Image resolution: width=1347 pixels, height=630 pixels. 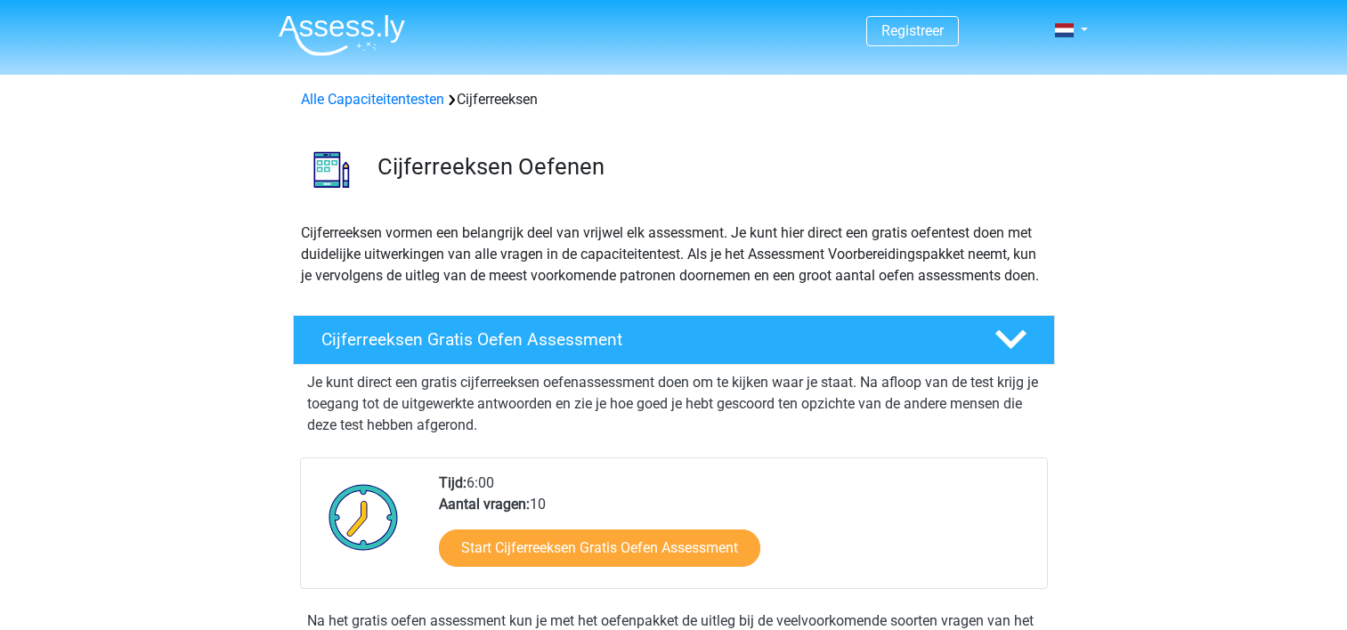 I want to click on p: Cijferreeksen vormen een belangrijk deel van vrijwel elk assessment. Je kunt hier direct een grat..., so click(x=674, y=255).